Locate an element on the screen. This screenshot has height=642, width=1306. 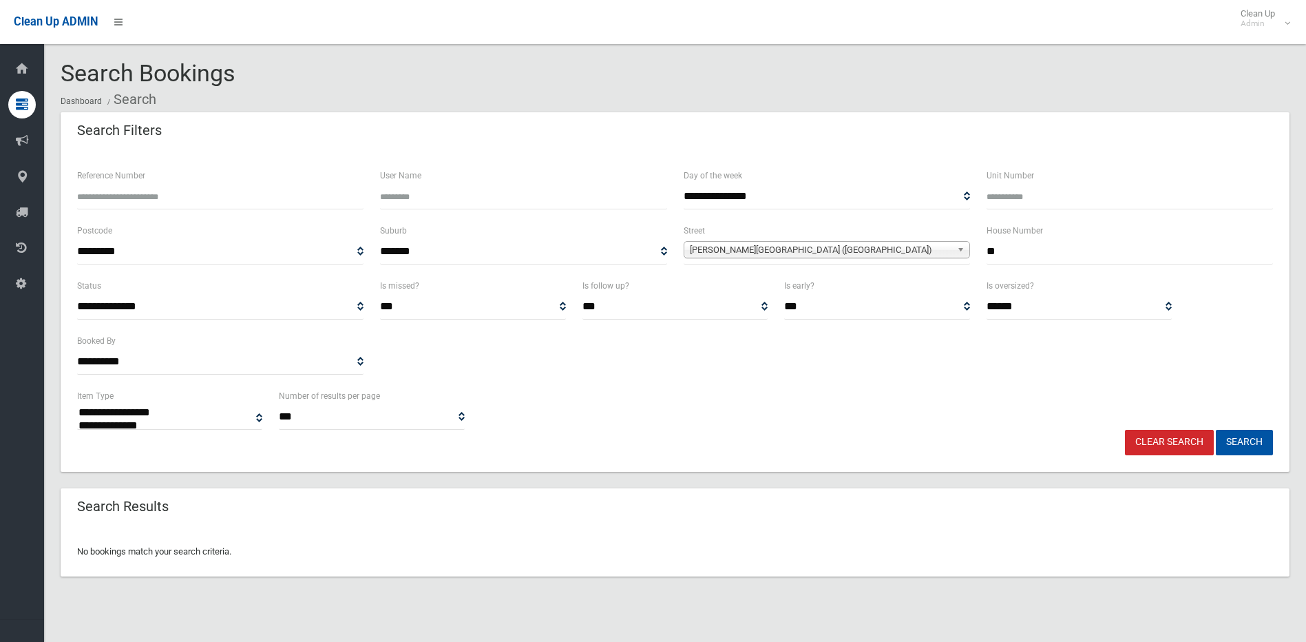
label: Number of results per page is located at coordinates (329, 396).